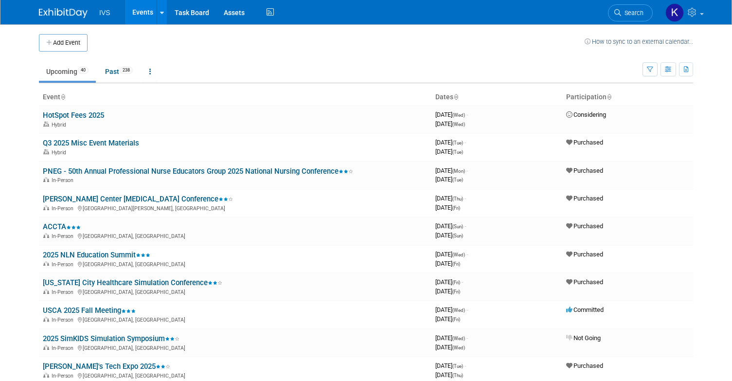 This screenshot has height=381, width=732. Describe the element at coordinates (89, 310) in the screenshot. I see `a: USCA 2025 Fall Meeting` at that location.